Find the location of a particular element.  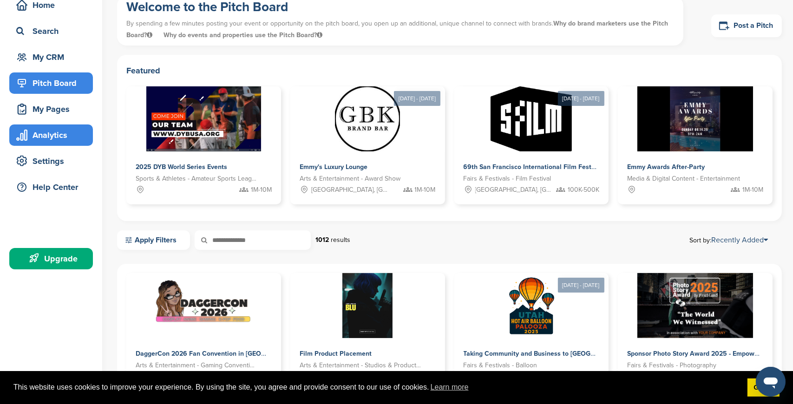

a: dismiss cookie message is located at coordinates (763, 388).